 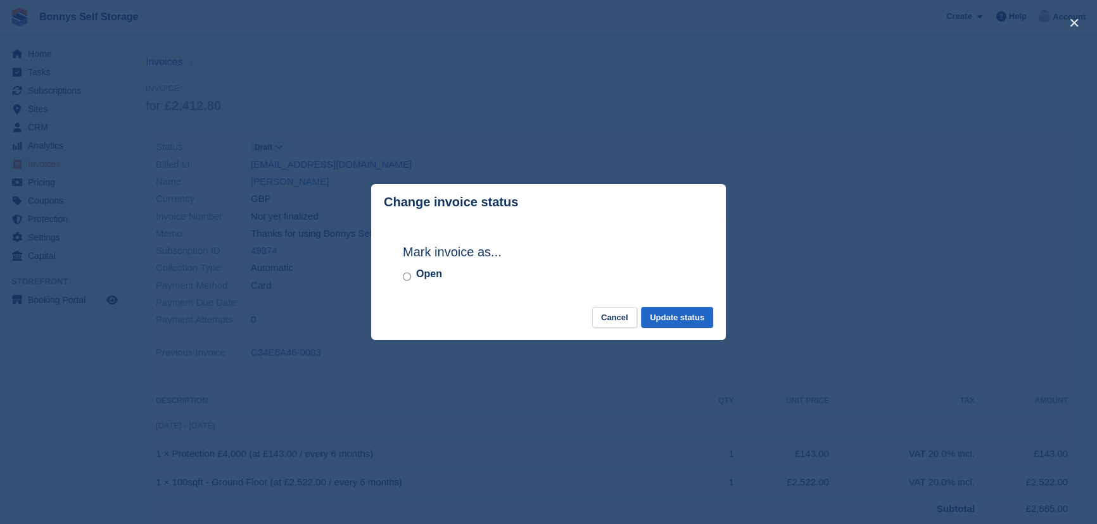 I want to click on button: Cancel, so click(x=614, y=317).